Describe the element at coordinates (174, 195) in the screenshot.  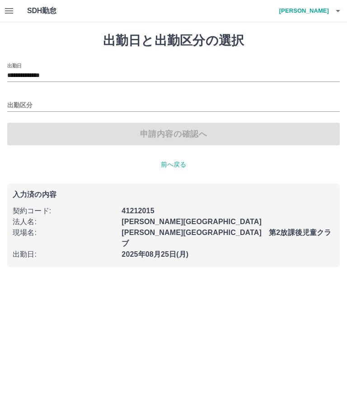
I see `p: 入力済の内容` at that location.